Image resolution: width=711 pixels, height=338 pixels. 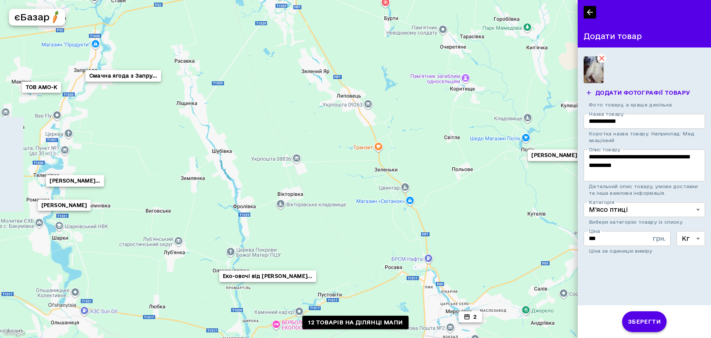 I want to click on button: ТОВ АМО-К, so click(x=41, y=87).